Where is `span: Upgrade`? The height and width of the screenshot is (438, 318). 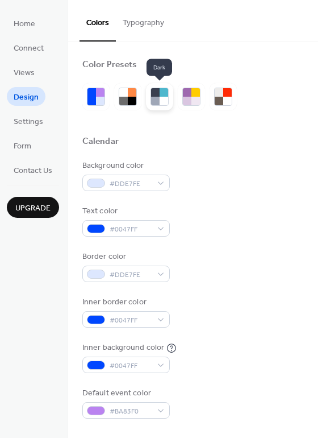
span: Upgrade is located at coordinates (33, 208).